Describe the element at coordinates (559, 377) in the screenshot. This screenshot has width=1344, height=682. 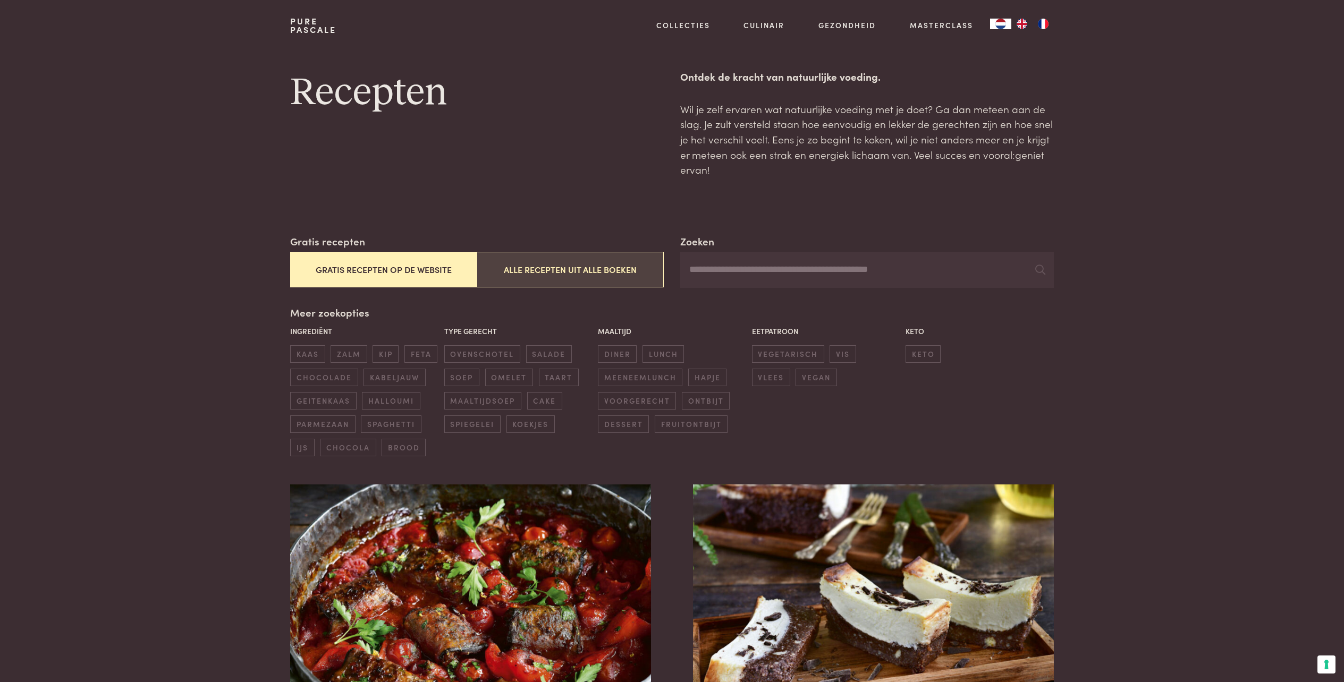
I see `span: taart` at that location.